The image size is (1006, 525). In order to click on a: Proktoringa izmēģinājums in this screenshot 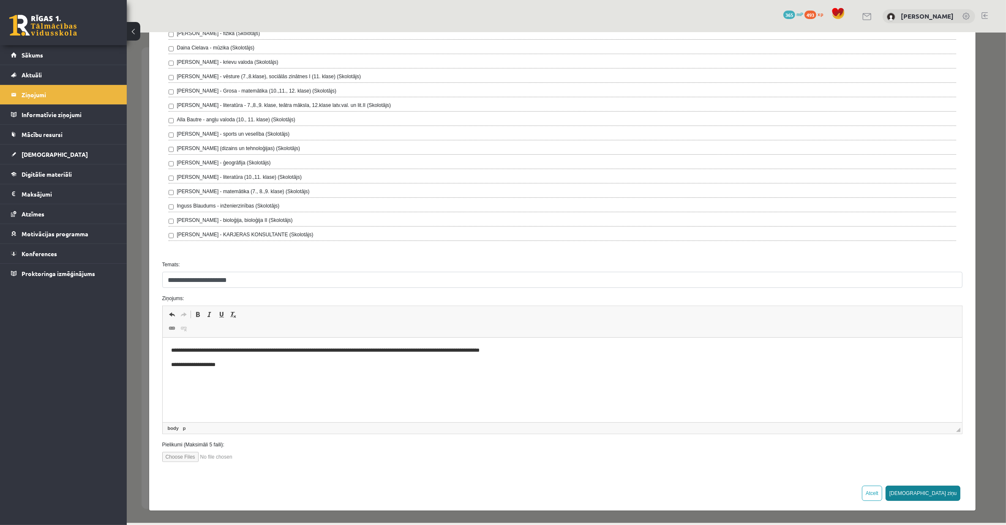, I will do `click(63, 273)`.